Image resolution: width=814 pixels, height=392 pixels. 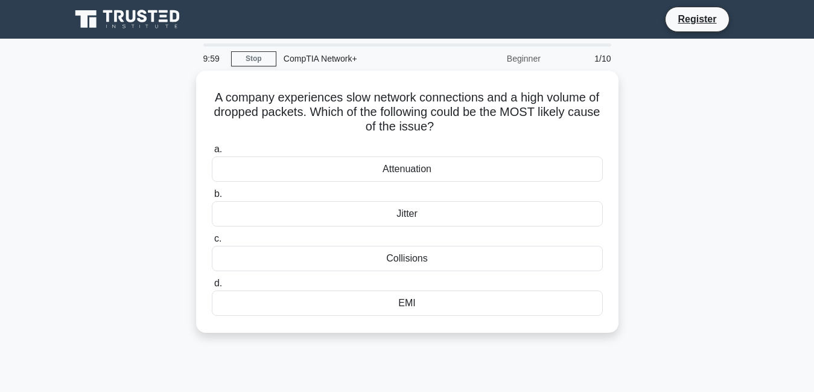 I want to click on div: 1/10, so click(x=583, y=59).